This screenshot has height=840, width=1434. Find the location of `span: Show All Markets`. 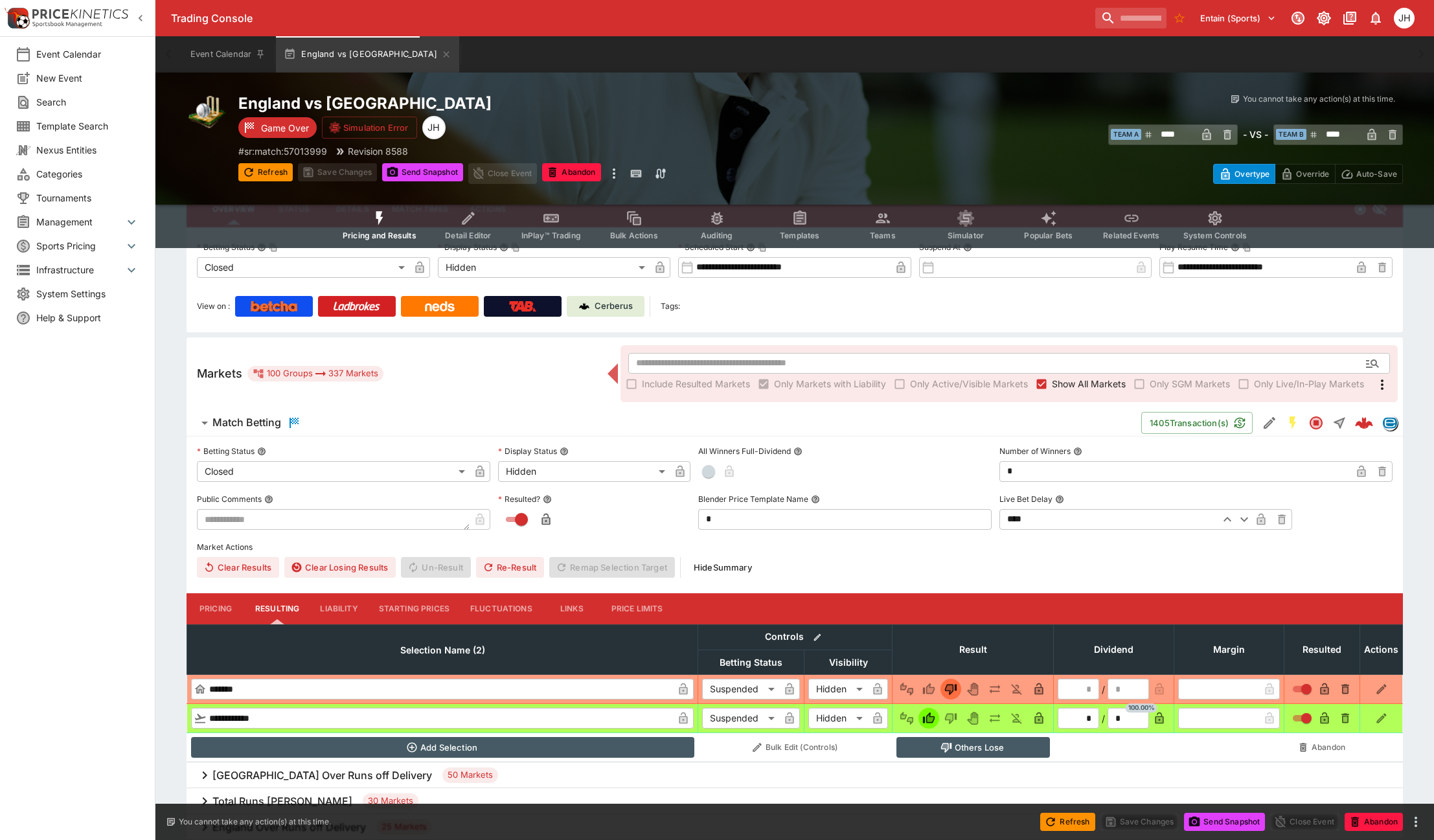

span: Show All Markets is located at coordinates (1088, 383).